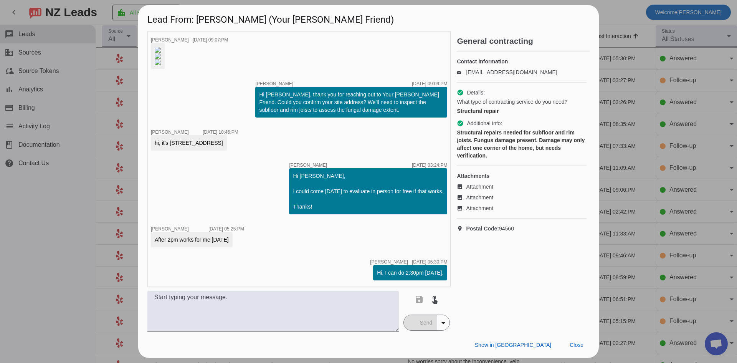 This screenshot has width=737, height=363. I want to click on h4: Attachments, so click(522, 176).